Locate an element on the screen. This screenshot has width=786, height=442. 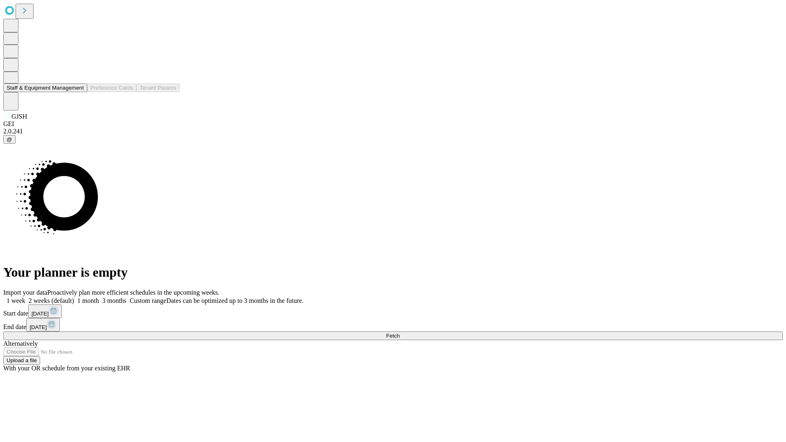
button: Staff & Equipment Management is located at coordinates (45, 88).